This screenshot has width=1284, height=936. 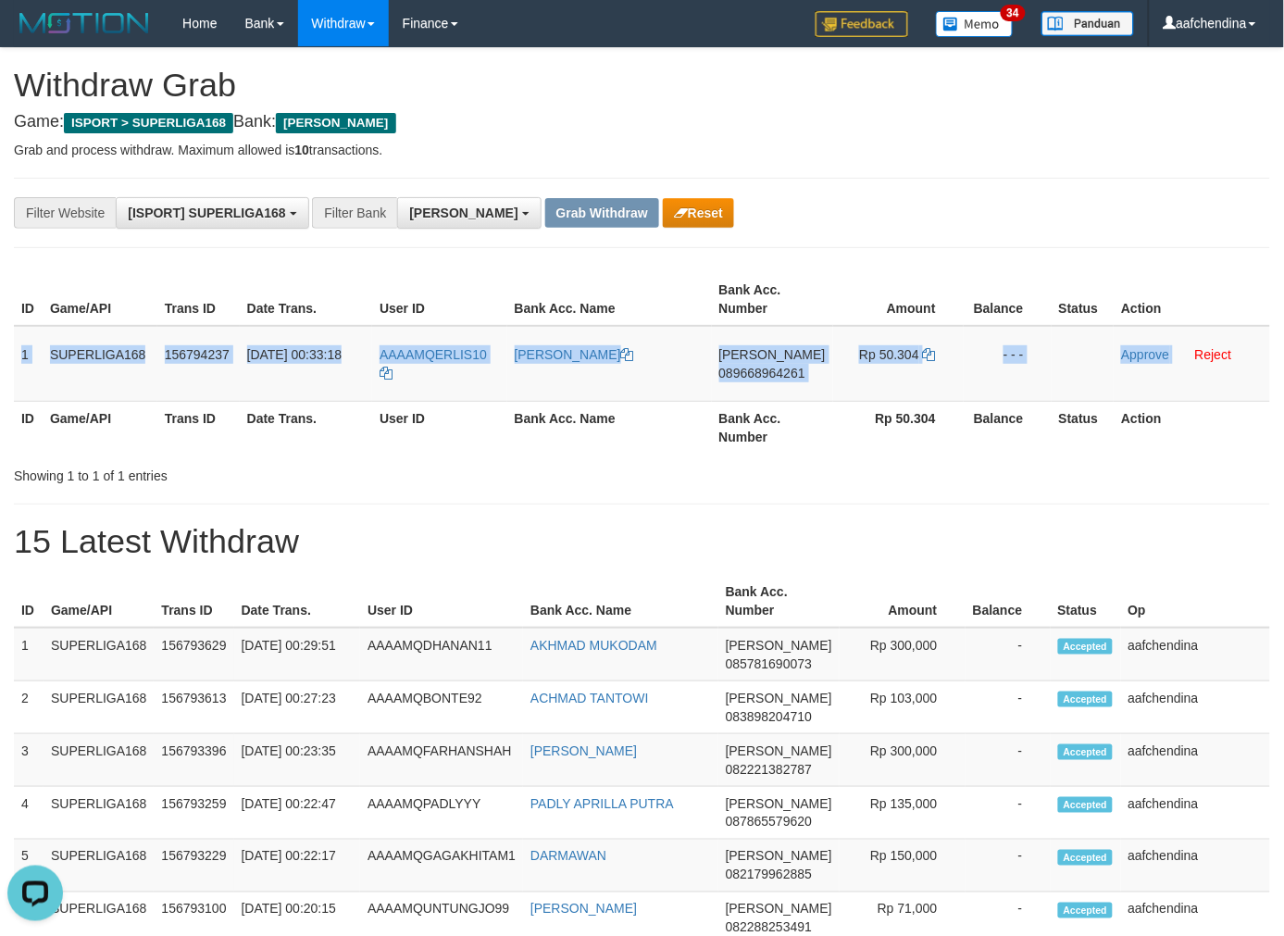 I want to click on th: Op, so click(x=1195, y=601).